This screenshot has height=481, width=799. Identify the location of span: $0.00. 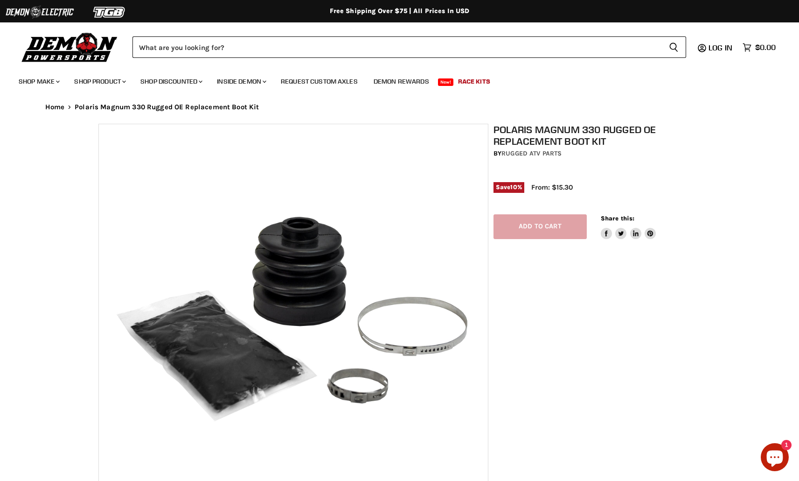
(766, 47).